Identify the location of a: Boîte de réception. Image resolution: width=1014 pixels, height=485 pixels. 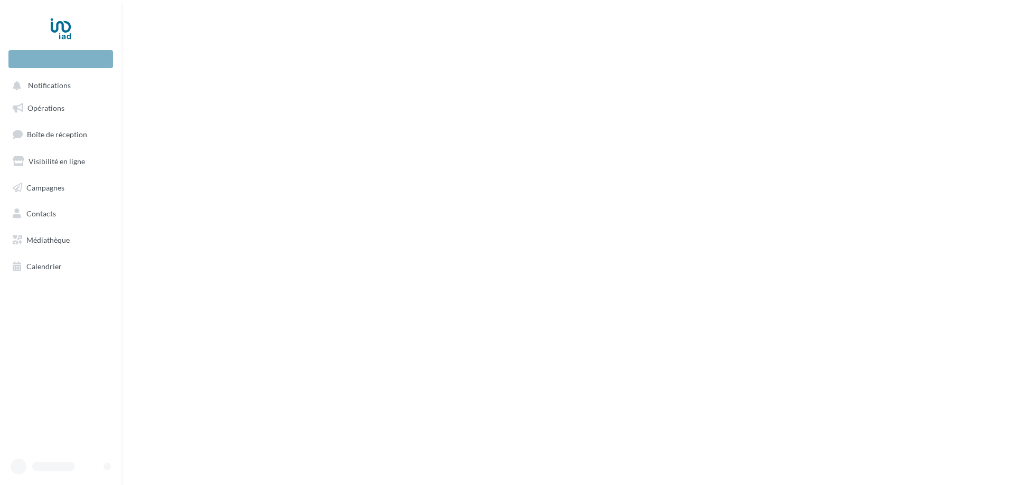
(61, 134).